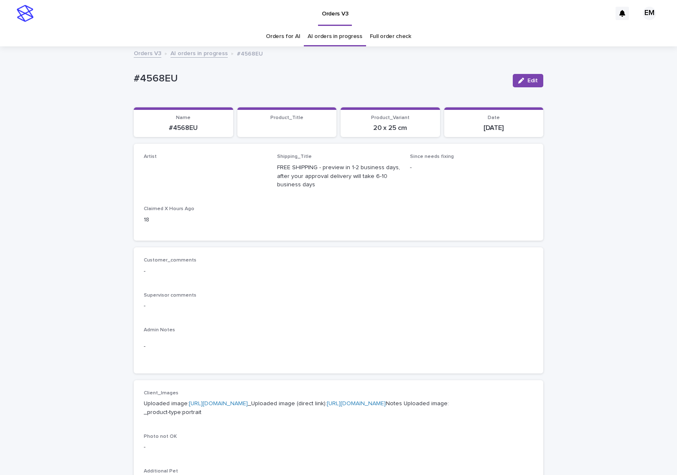 Image resolution: width=677 pixels, height=475 pixels. Describe the element at coordinates (147, 53) in the screenshot. I see `a: Orders V3` at that location.